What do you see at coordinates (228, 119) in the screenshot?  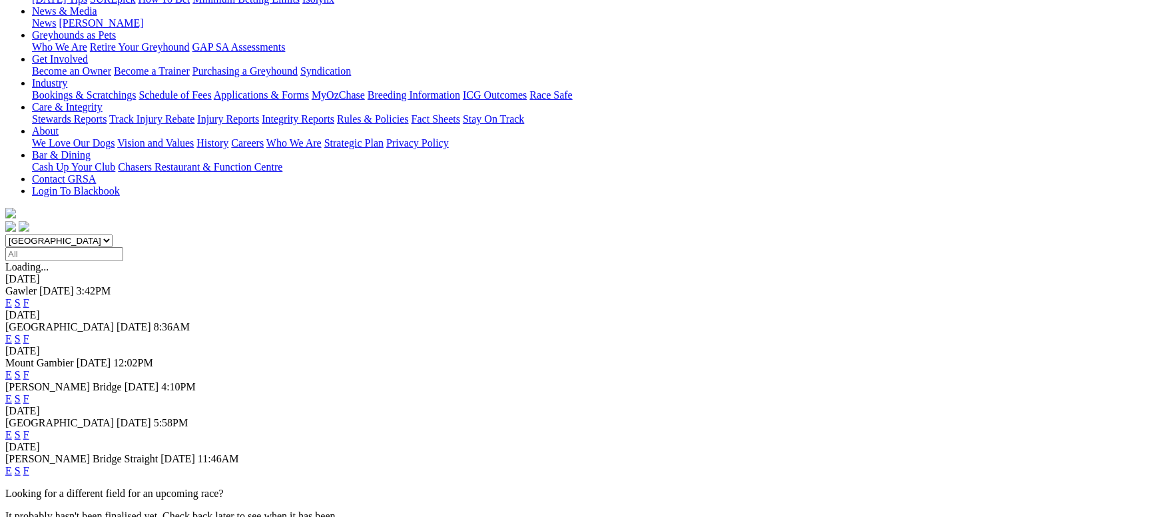 I see `a: Injury Reports` at bounding box center [228, 119].